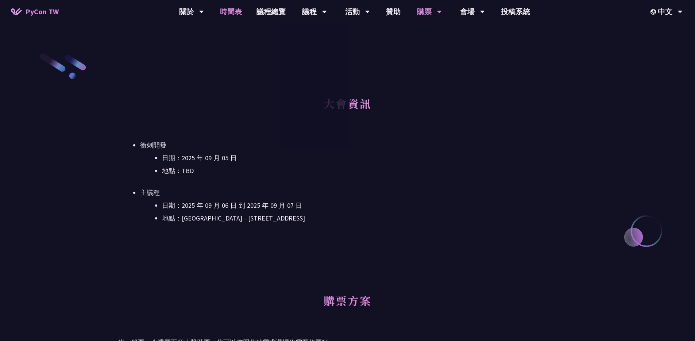  I want to click on h2: 購票方案, so click(347, 306).